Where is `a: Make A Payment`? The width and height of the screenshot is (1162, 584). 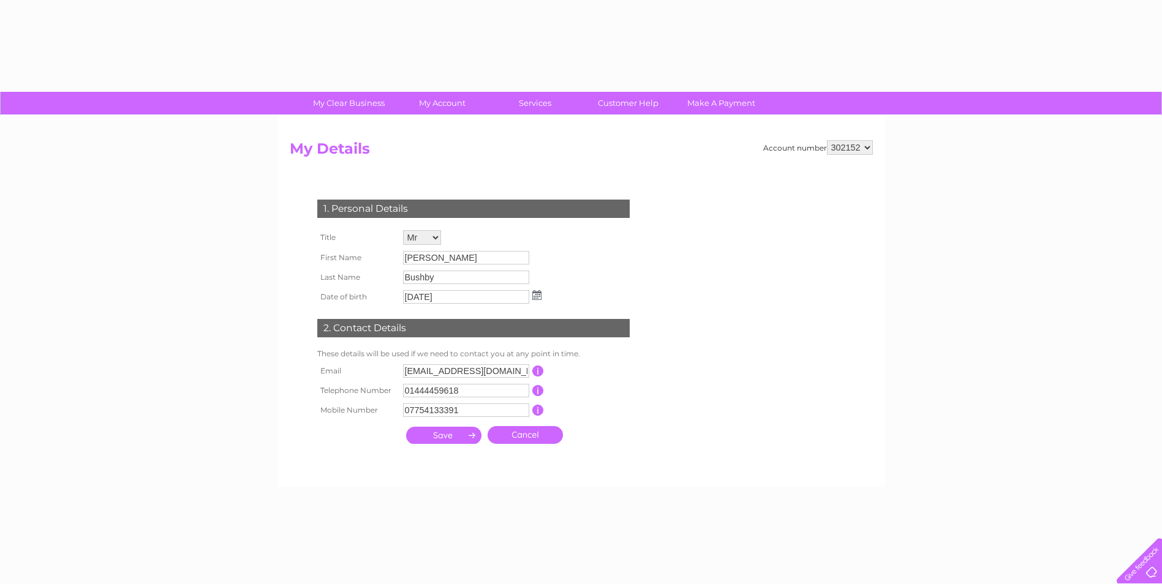
a: Make A Payment is located at coordinates (721, 103).